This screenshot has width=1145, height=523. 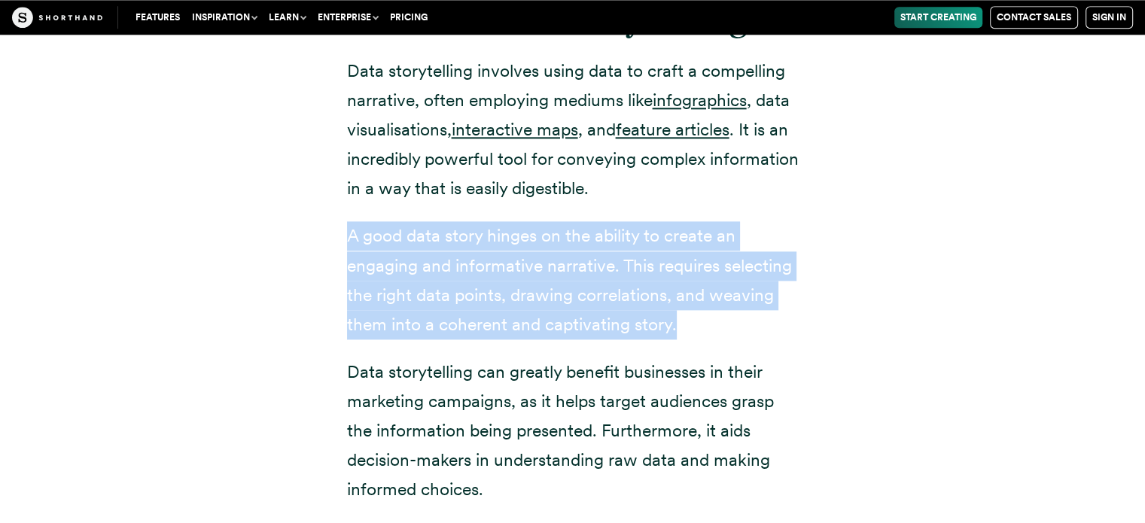 I want to click on img: The Craft, so click(x=57, y=17).